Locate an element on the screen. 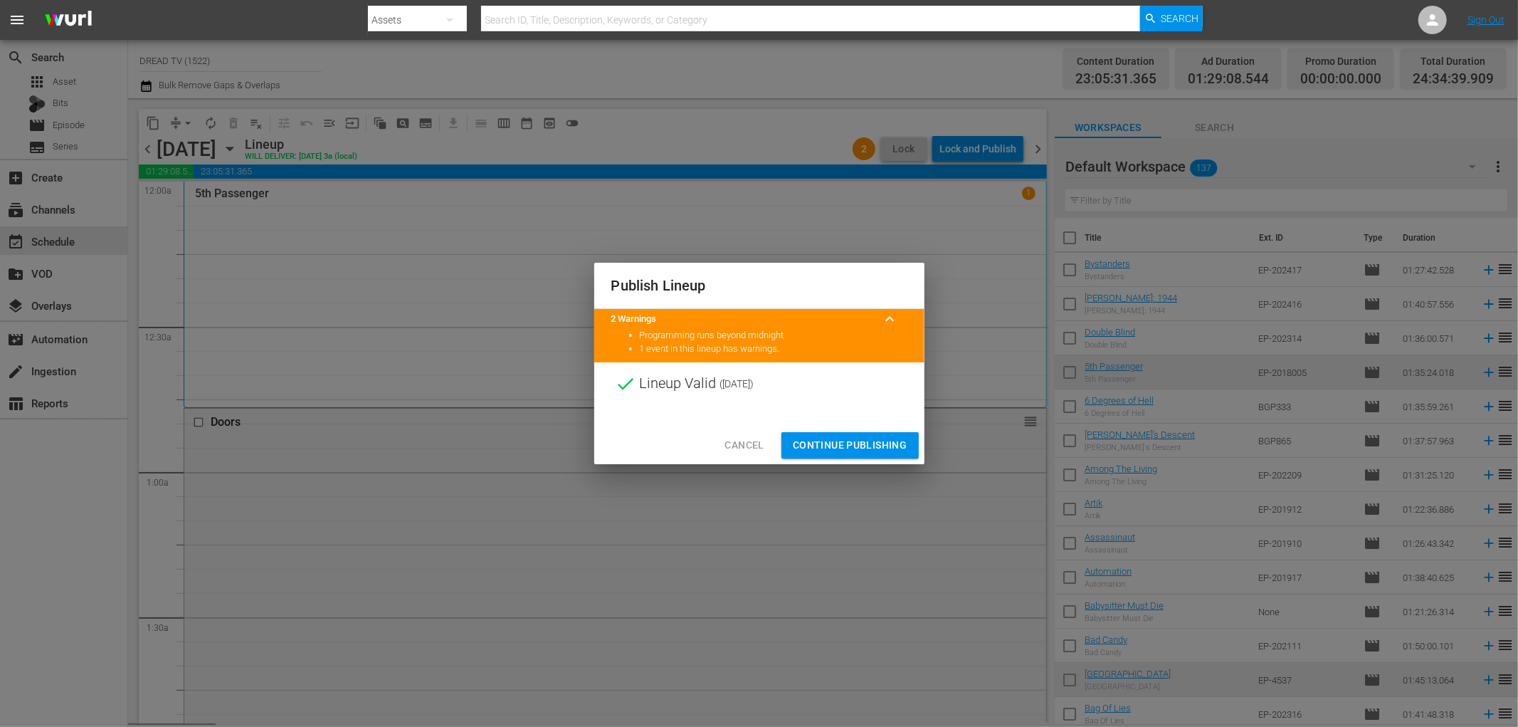  div: Lineup Valid is located at coordinates (760, 384).